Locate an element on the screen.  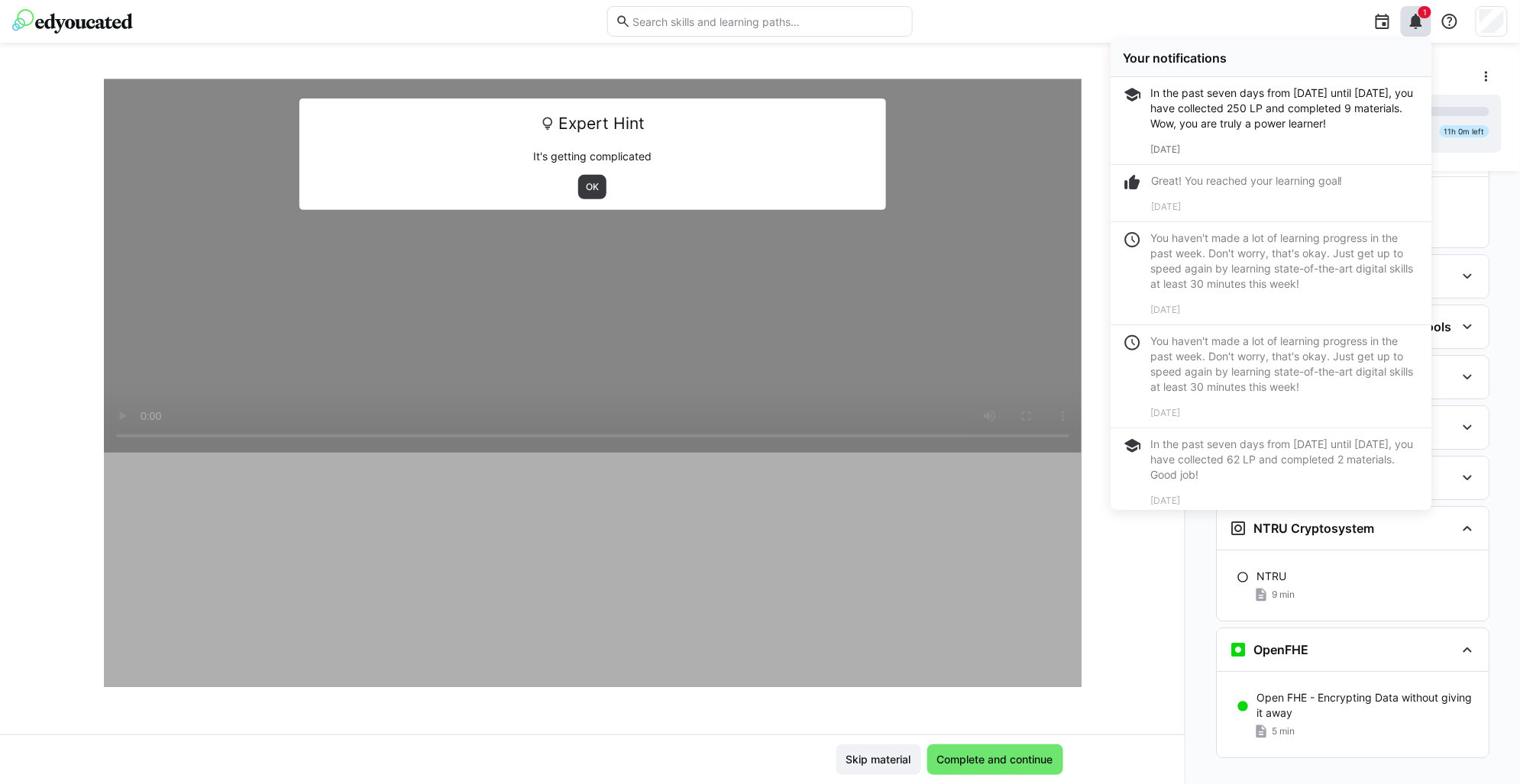
input: Search skills and learning paths… is located at coordinates (768, 22).